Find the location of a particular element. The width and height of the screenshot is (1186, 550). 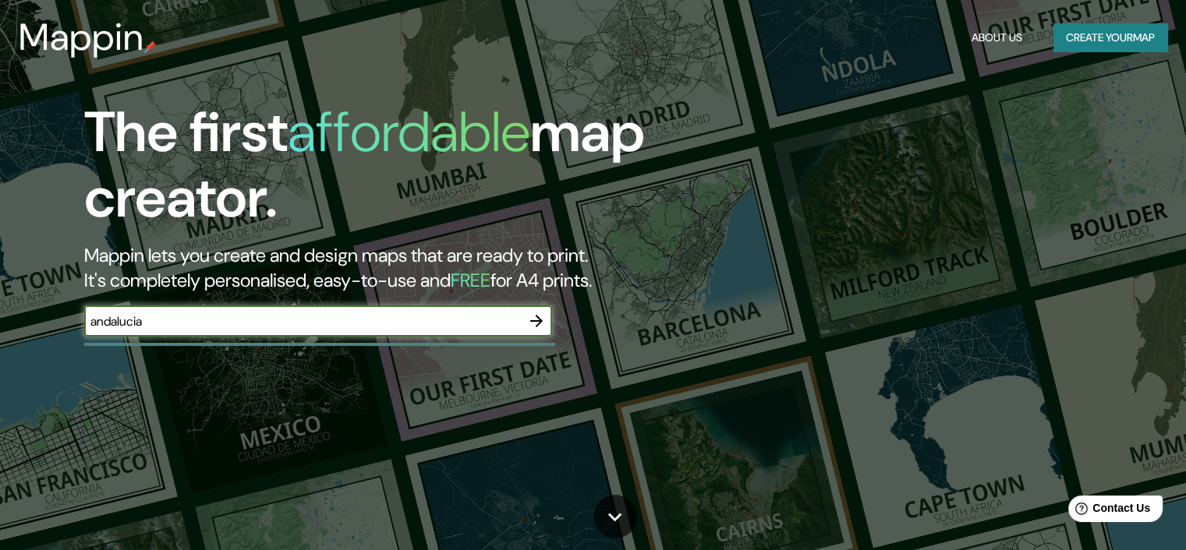

input: Choose your favourite place is located at coordinates (303, 321).